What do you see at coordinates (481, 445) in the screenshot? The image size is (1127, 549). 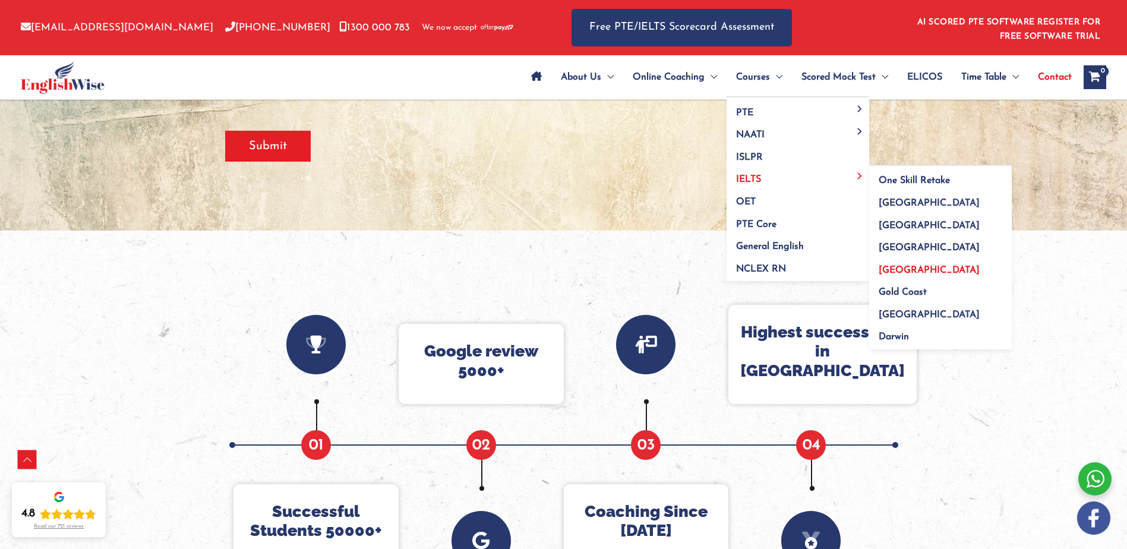 I see `span: 02` at bounding box center [481, 445].